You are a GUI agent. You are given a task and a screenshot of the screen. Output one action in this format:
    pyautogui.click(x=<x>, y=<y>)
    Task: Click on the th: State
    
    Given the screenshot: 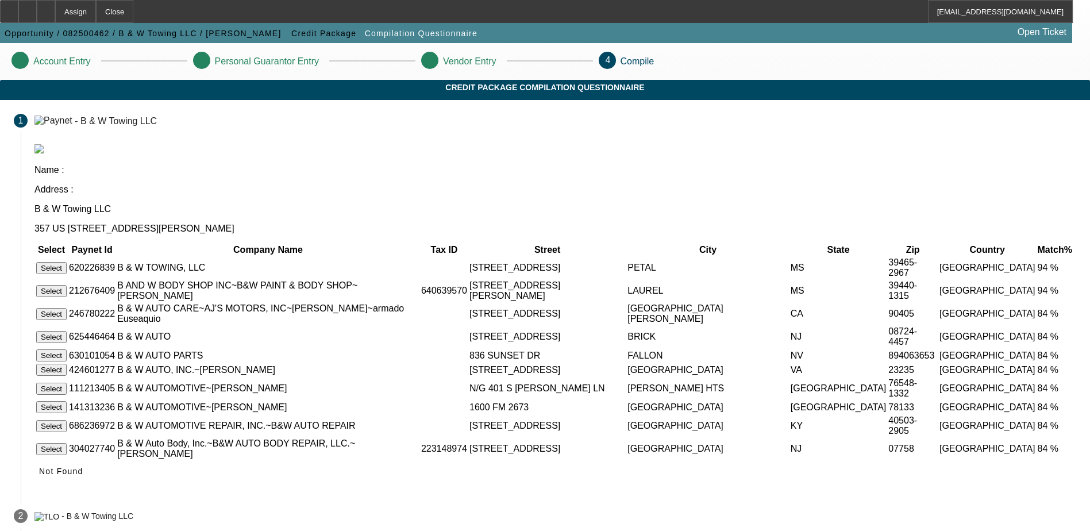 What is the action you would take?
    pyautogui.click(x=838, y=250)
    